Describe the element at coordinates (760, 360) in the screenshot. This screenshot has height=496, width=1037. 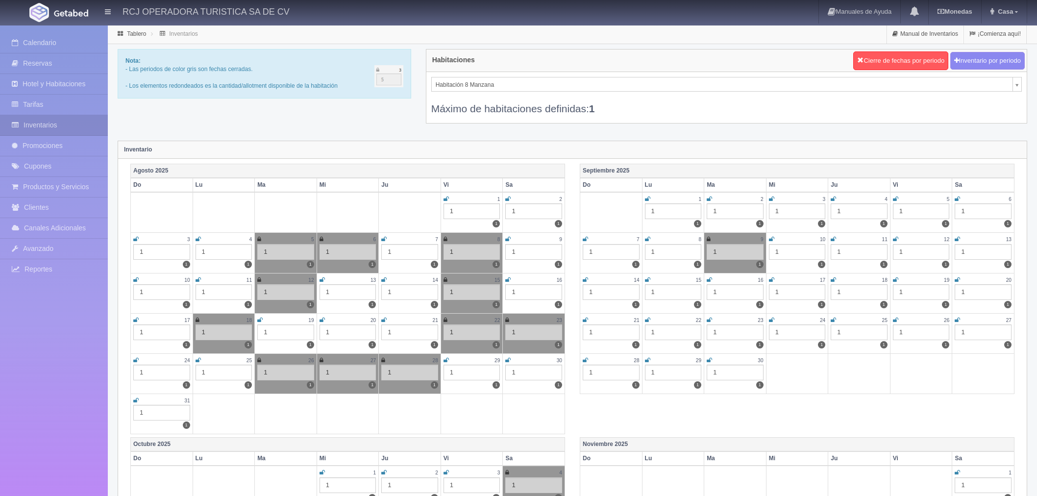
I see `small: 30` at that location.